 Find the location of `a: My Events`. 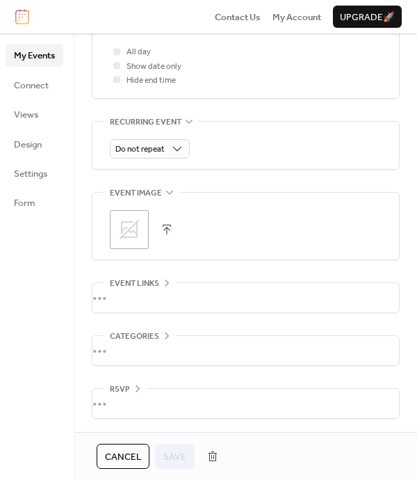

a: My Events is located at coordinates (34, 55).